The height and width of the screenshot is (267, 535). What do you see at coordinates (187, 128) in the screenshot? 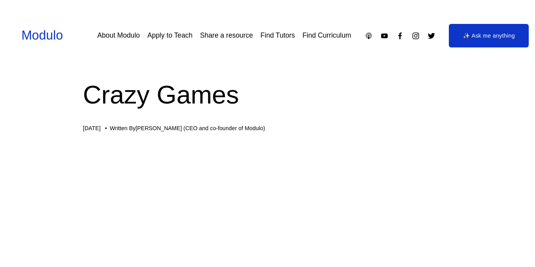
I see `div: Written By` at bounding box center [187, 128].